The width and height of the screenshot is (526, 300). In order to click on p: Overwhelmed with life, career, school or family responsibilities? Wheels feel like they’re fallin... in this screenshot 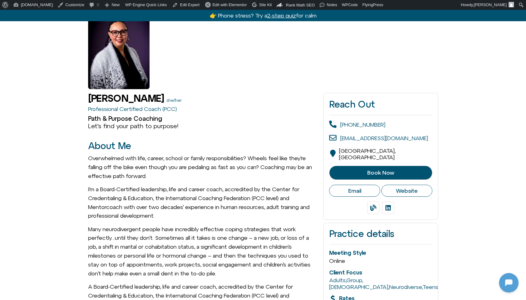, I will do `click(203, 167)`.